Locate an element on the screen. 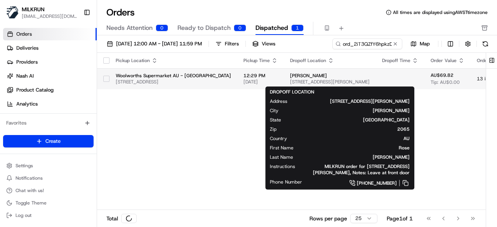 This screenshot has width=497, height=227. span: Notifications is located at coordinates (29, 178).